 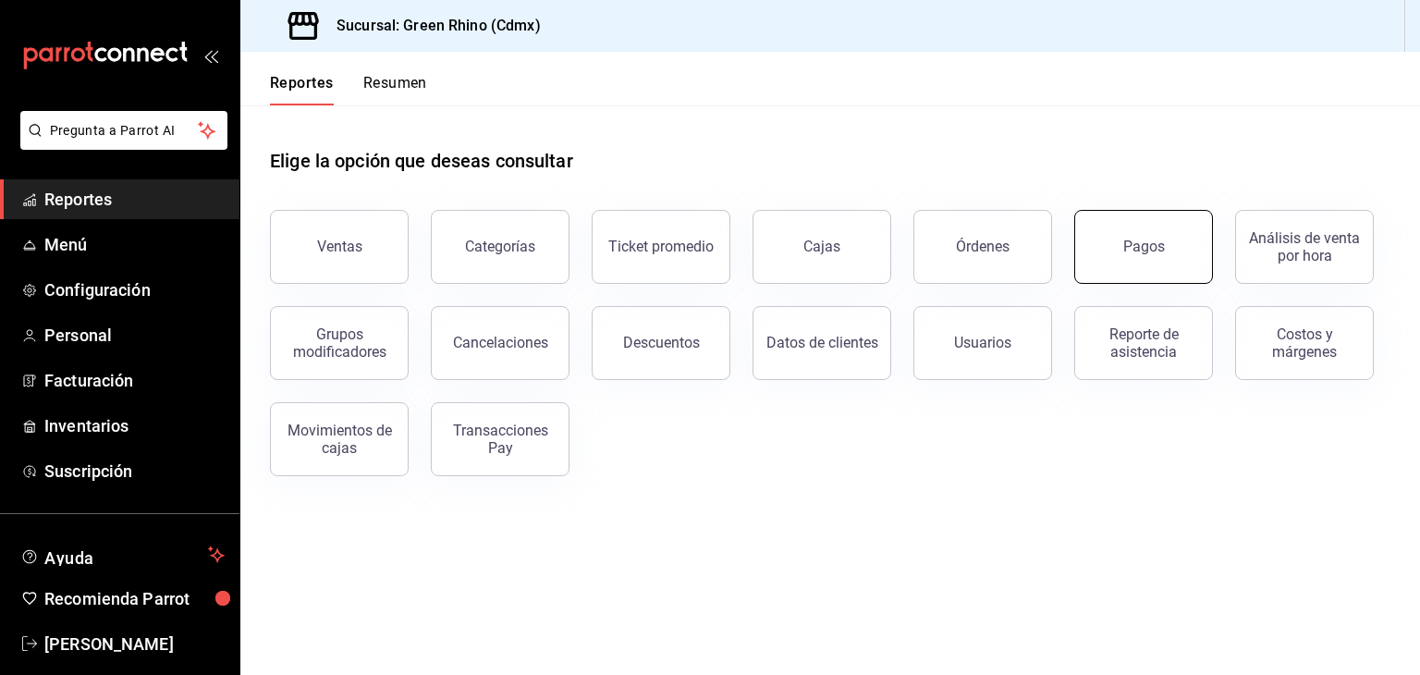 What do you see at coordinates (134, 244) in the screenshot?
I see `span: Menú` at bounding box center [134, 244].